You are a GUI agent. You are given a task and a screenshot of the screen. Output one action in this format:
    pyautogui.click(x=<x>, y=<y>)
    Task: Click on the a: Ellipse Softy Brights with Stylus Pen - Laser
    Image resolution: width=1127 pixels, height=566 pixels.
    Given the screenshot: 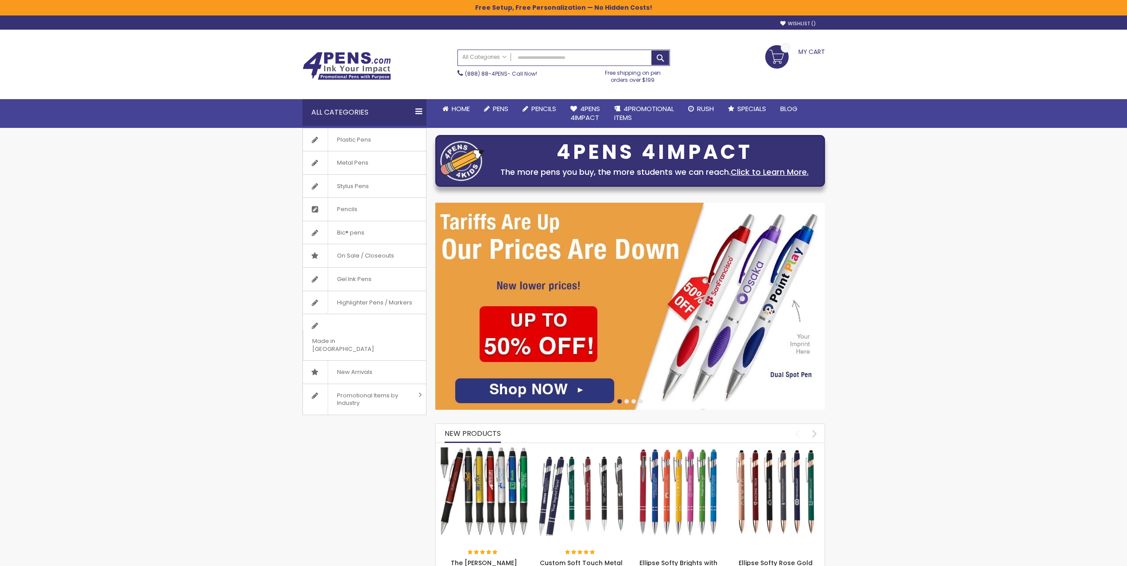 What is the action you would take?
    pyautogui.click(x=679, y=451)
    